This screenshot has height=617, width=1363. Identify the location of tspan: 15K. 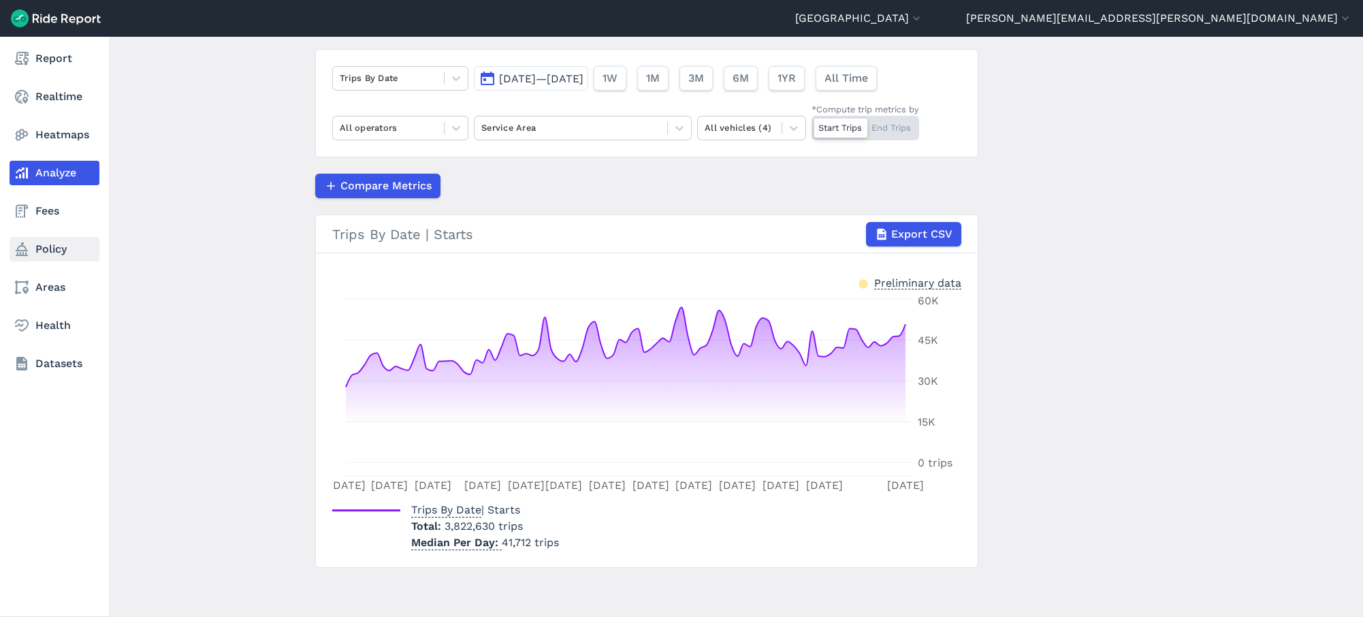
(926, 421).